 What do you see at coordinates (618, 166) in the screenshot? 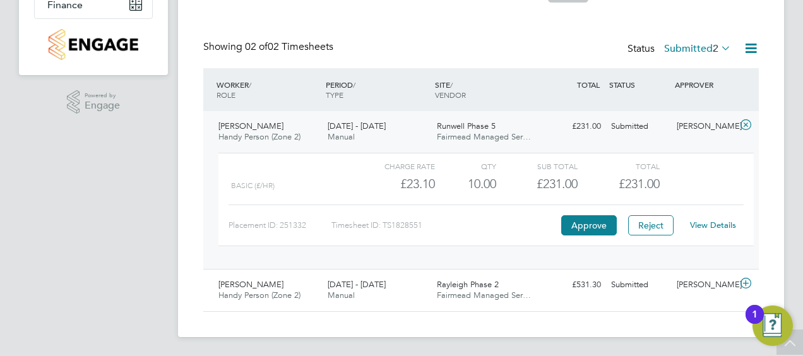
I see `div: Total` at bounding box center [618, 166].